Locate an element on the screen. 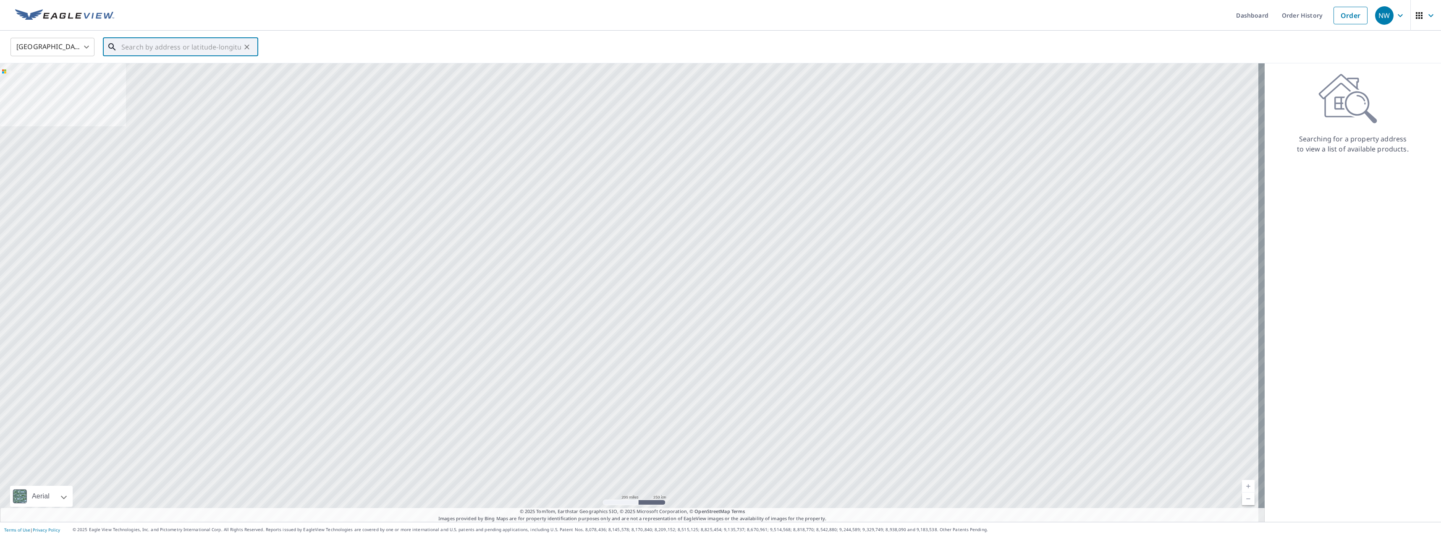  a: Terms is located at coordinates (738, 511).